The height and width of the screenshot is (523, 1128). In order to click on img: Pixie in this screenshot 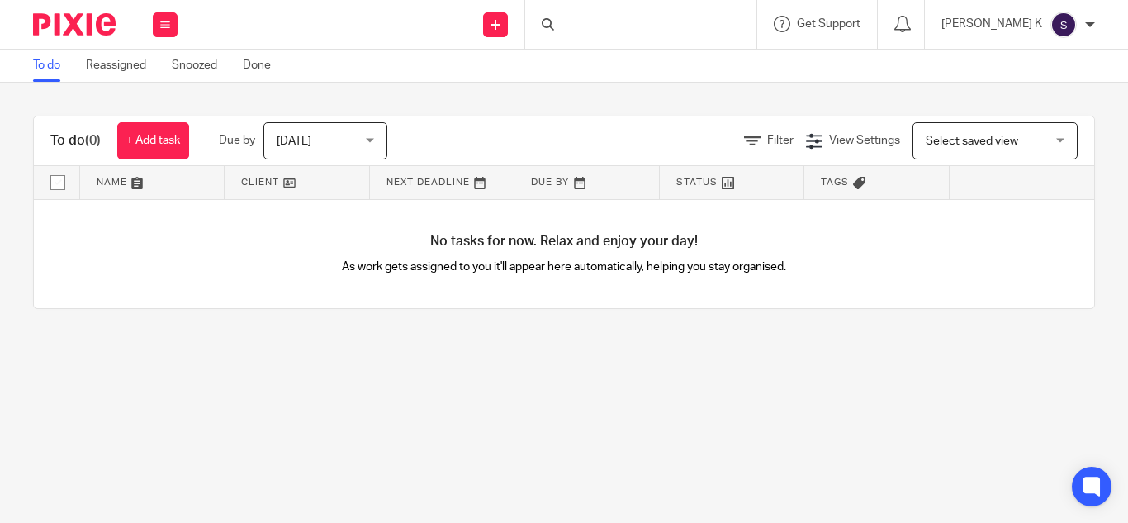, I will do `click(74, 24)`.